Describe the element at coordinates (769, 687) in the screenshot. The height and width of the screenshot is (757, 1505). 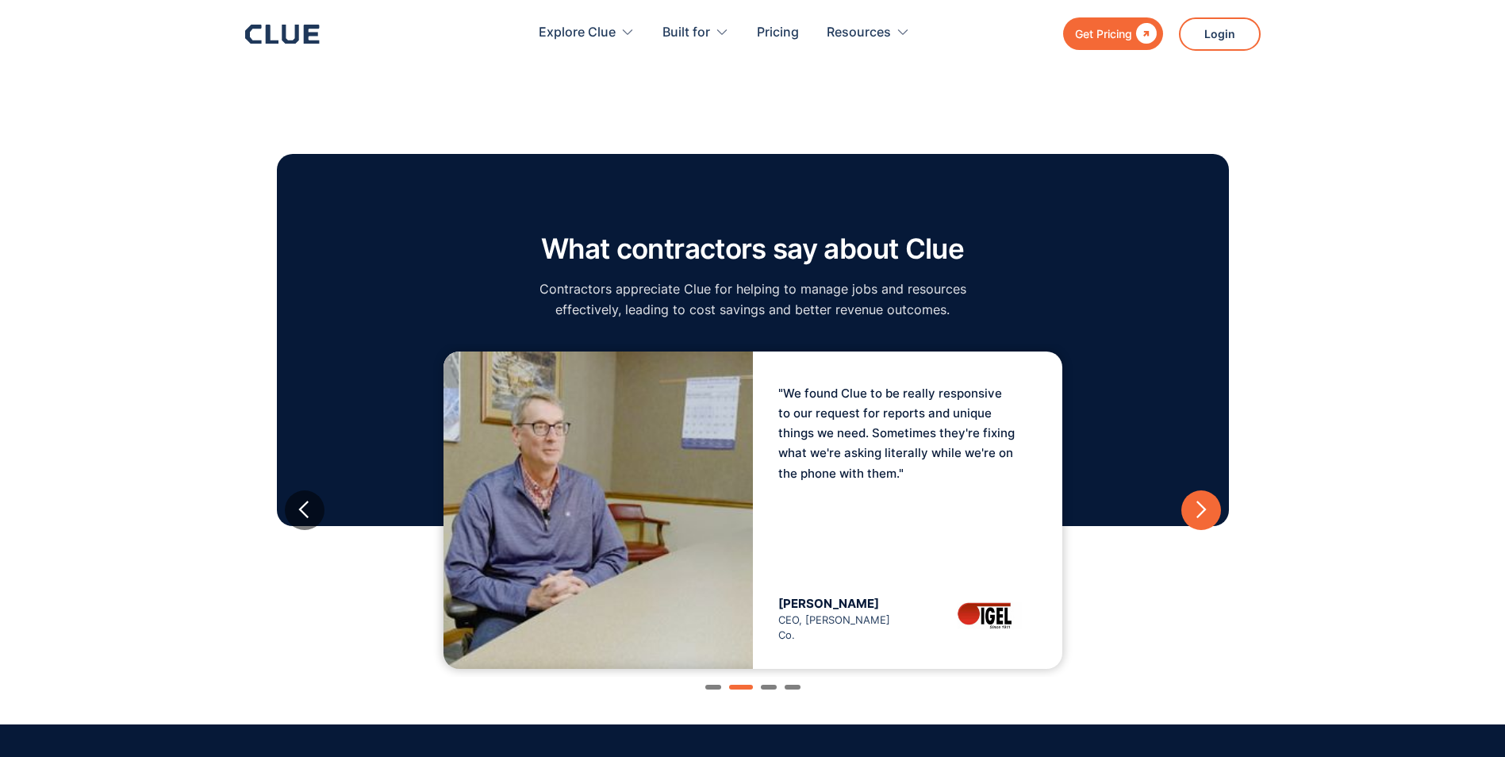
I see `div: Show slide 3 of 4` at that location.